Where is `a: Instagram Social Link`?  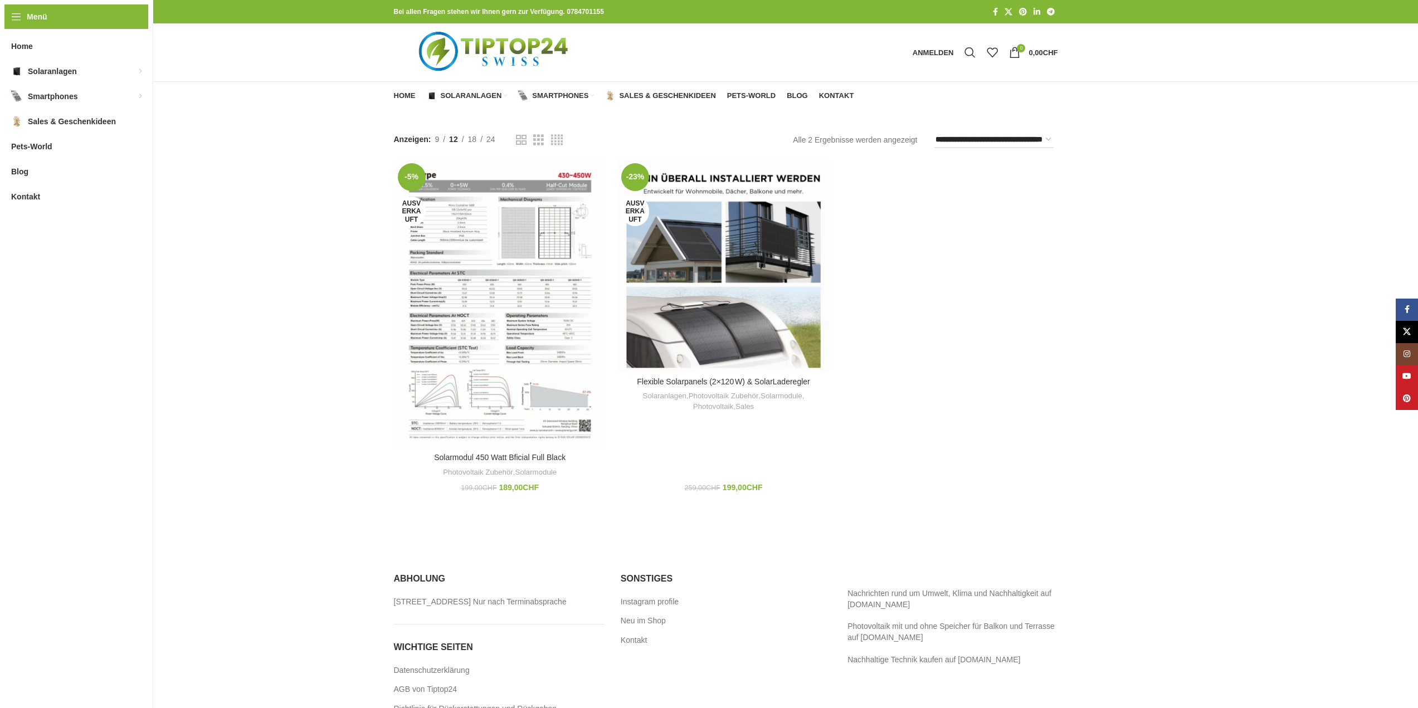
a: Instagram Social Link is located at coordinates (1407, 354).